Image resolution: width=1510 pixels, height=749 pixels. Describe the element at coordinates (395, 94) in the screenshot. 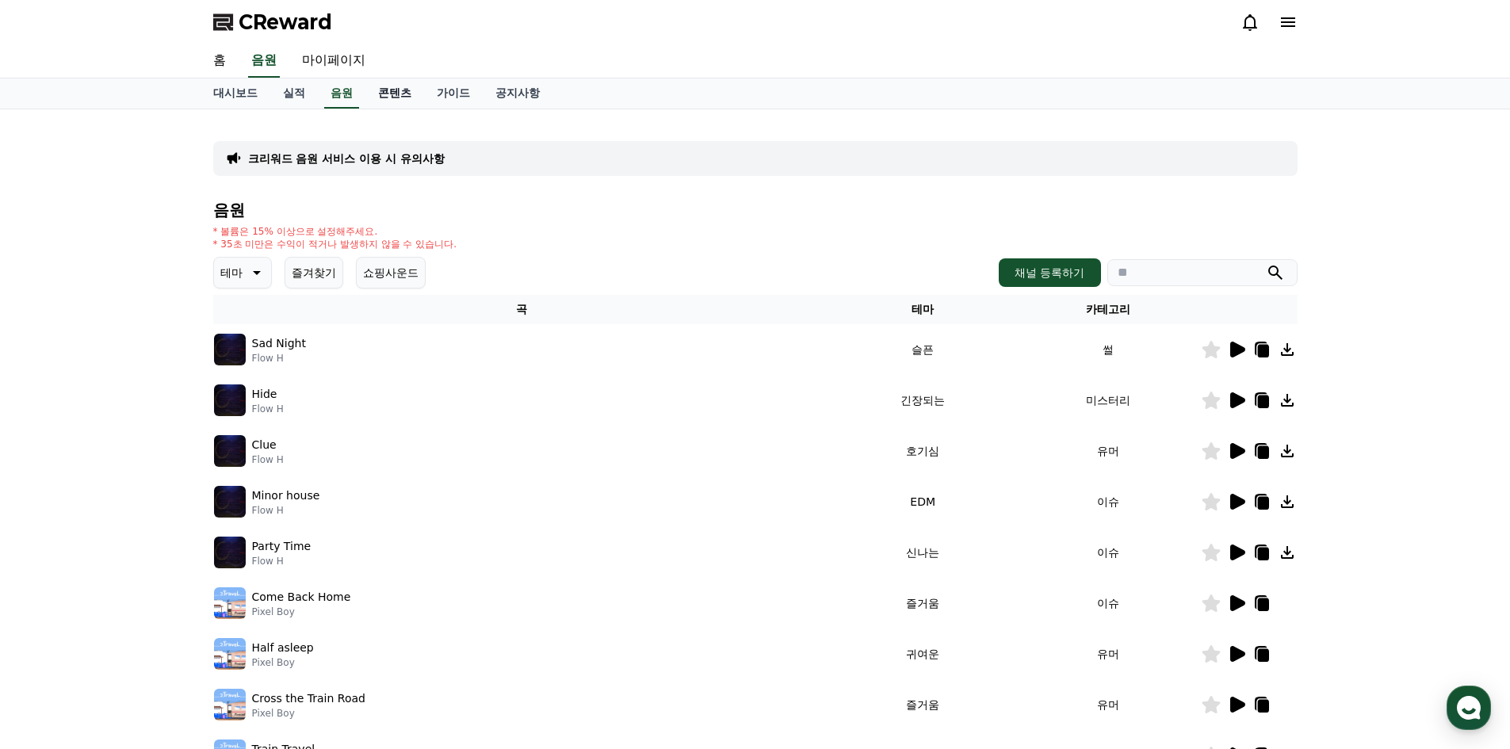

I see `a: 콘텐츠` at that location.